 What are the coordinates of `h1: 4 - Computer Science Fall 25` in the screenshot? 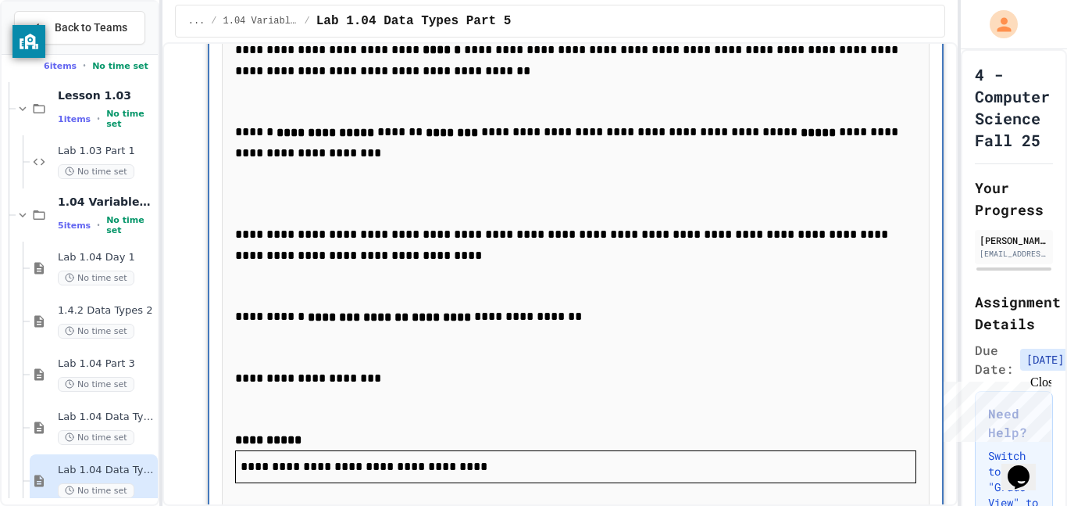 It's located at (1014, 107).